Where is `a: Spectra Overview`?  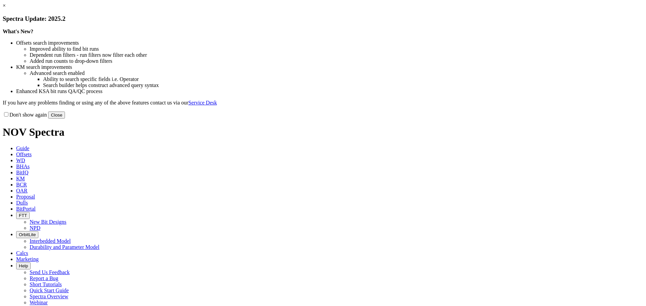
a: Spectra Overview is located at coordinates (49, 297).